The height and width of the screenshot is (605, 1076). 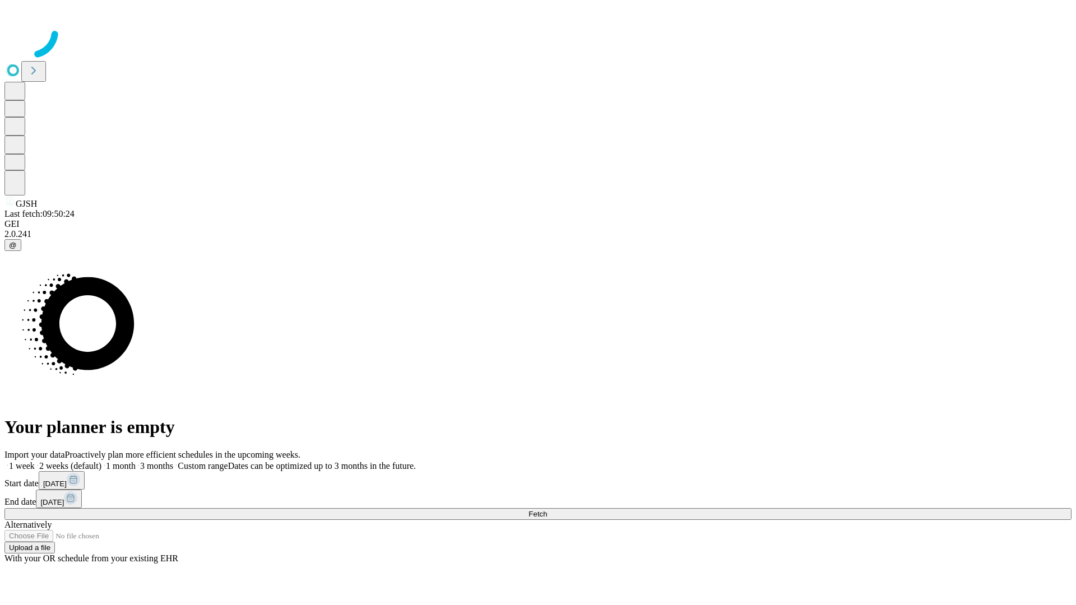 I want to click on span: 3 months, so click(x=156, y=466).